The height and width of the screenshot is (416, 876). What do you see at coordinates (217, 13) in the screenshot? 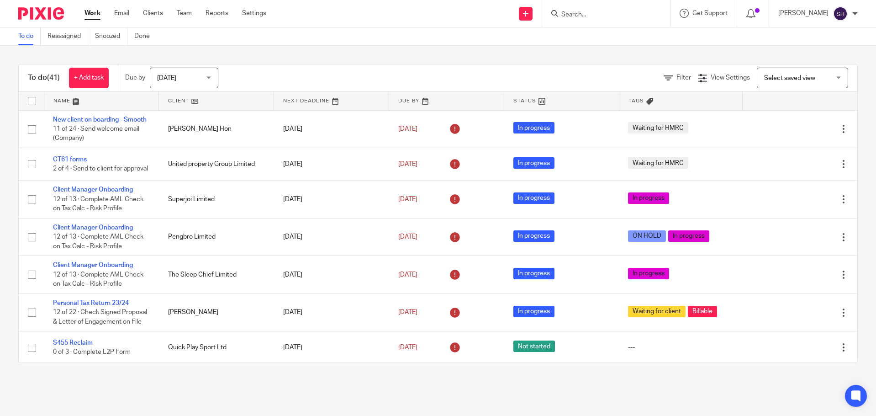
I see `a: Reports` at bounding box center [217, 13].